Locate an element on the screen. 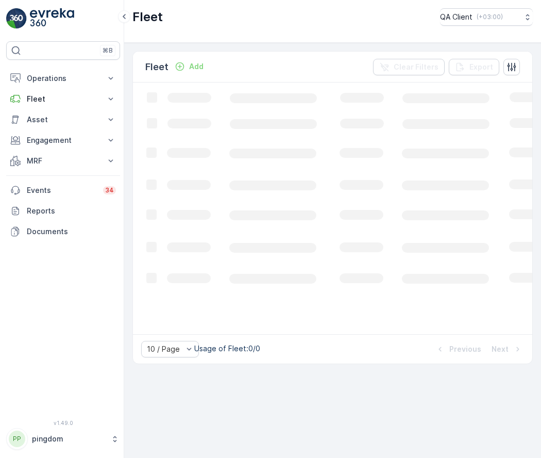 This screenshot has height=458, width=541. button: Export is located at coordinates (474, 67).